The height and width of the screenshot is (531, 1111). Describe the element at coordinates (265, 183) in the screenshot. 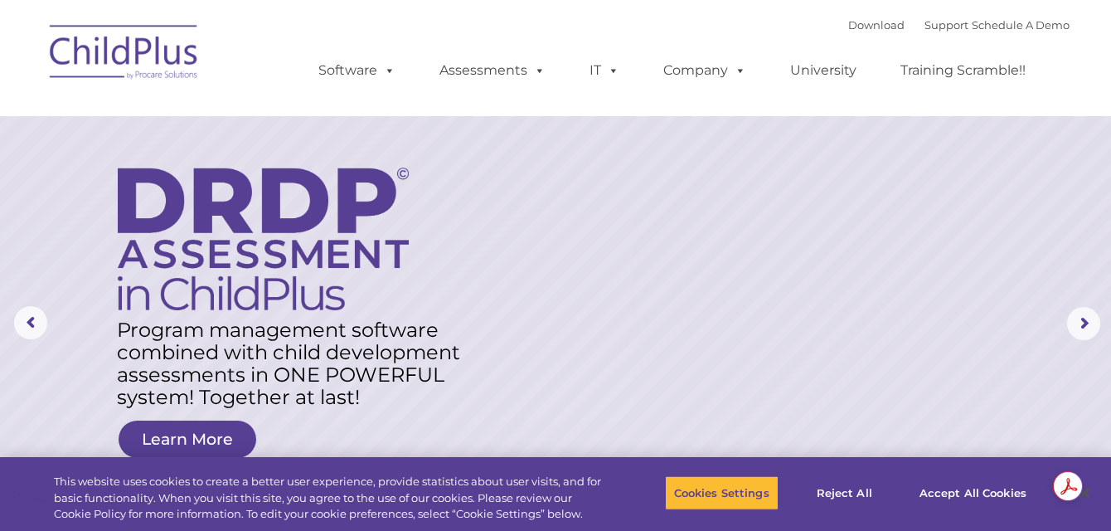

I see `span: Phone number` at that location.